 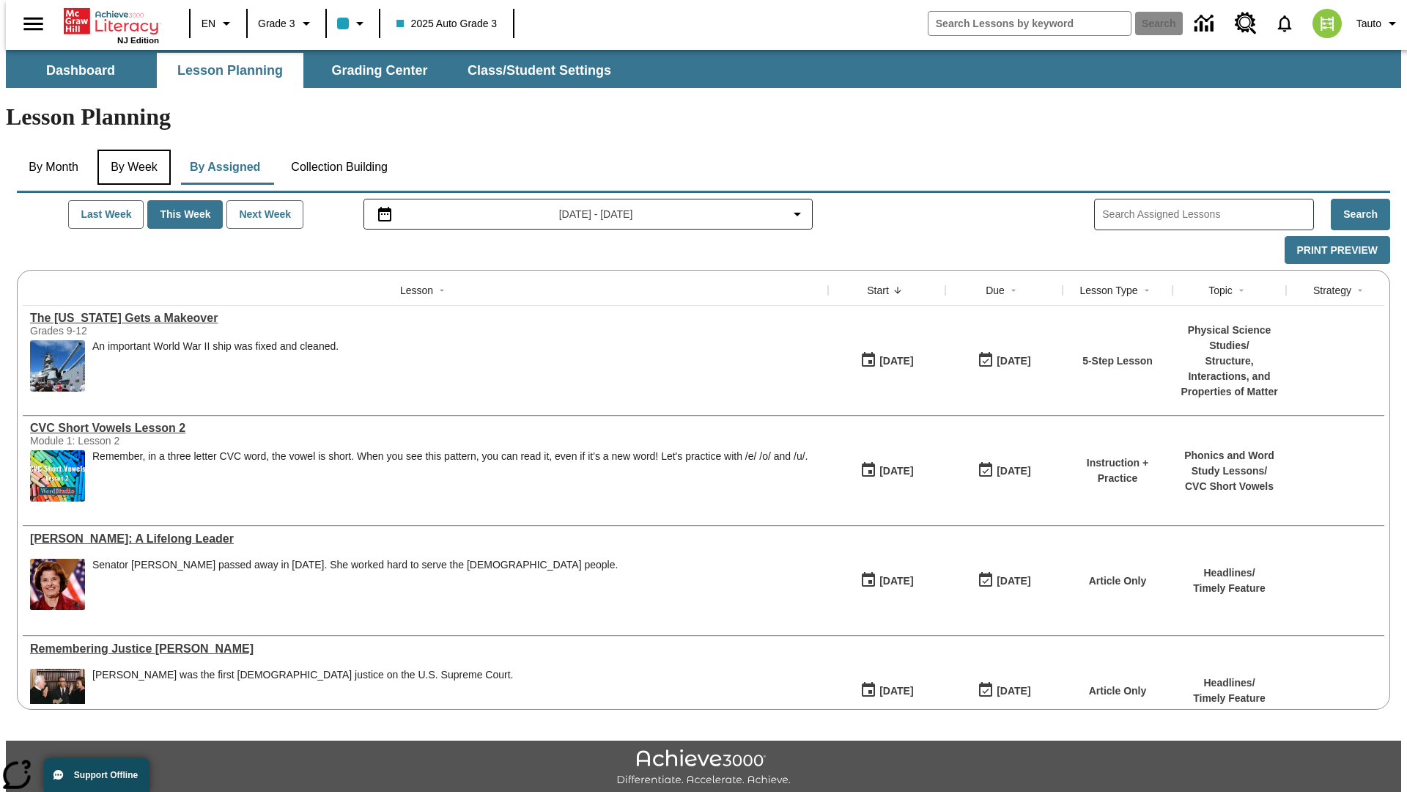 I want to click on span: Senator Dianne Feinstein passed away in September 2023. She worked hard to serve the American peo..., so click(x=355, y=584).